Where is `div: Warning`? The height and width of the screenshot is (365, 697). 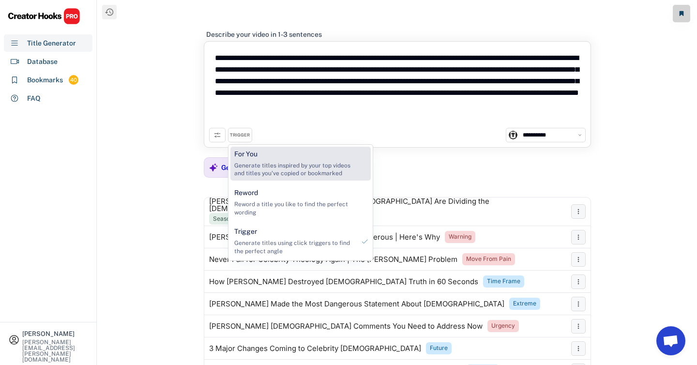
div: Warning is located at coordinates (460, 237).